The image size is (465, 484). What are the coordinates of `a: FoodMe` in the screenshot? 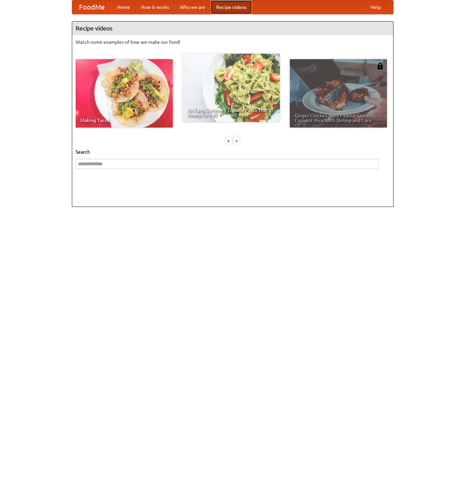 It's located at (92, 7).